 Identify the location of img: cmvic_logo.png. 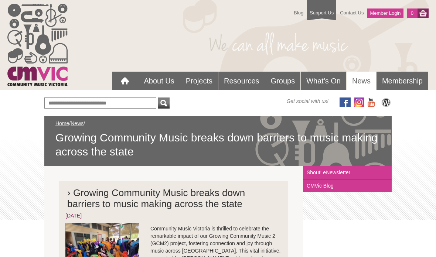
(37, 45).